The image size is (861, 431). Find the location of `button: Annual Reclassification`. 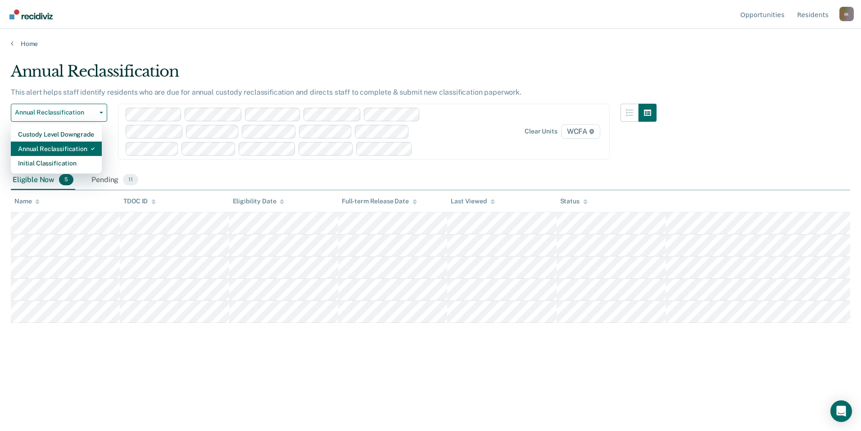

button: Annual Reclassification is located at coordinates (59, 113).